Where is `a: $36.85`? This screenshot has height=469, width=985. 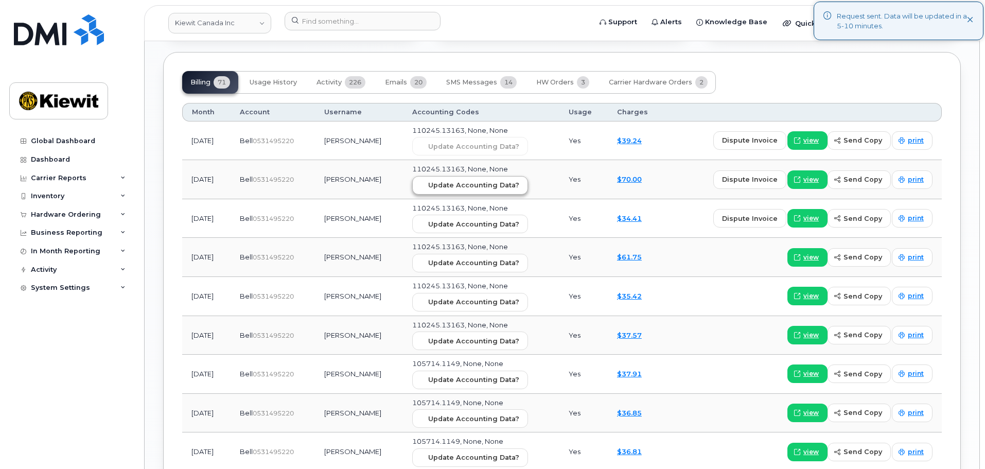 a: $36.85 is located at coordinates (629, 413).